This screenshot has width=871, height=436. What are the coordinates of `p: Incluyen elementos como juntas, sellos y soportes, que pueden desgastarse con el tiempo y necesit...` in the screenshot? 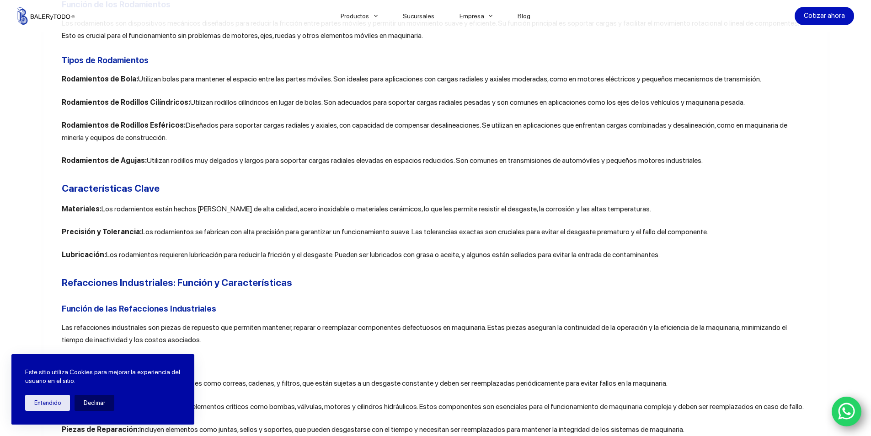 It's located at (435, 430).